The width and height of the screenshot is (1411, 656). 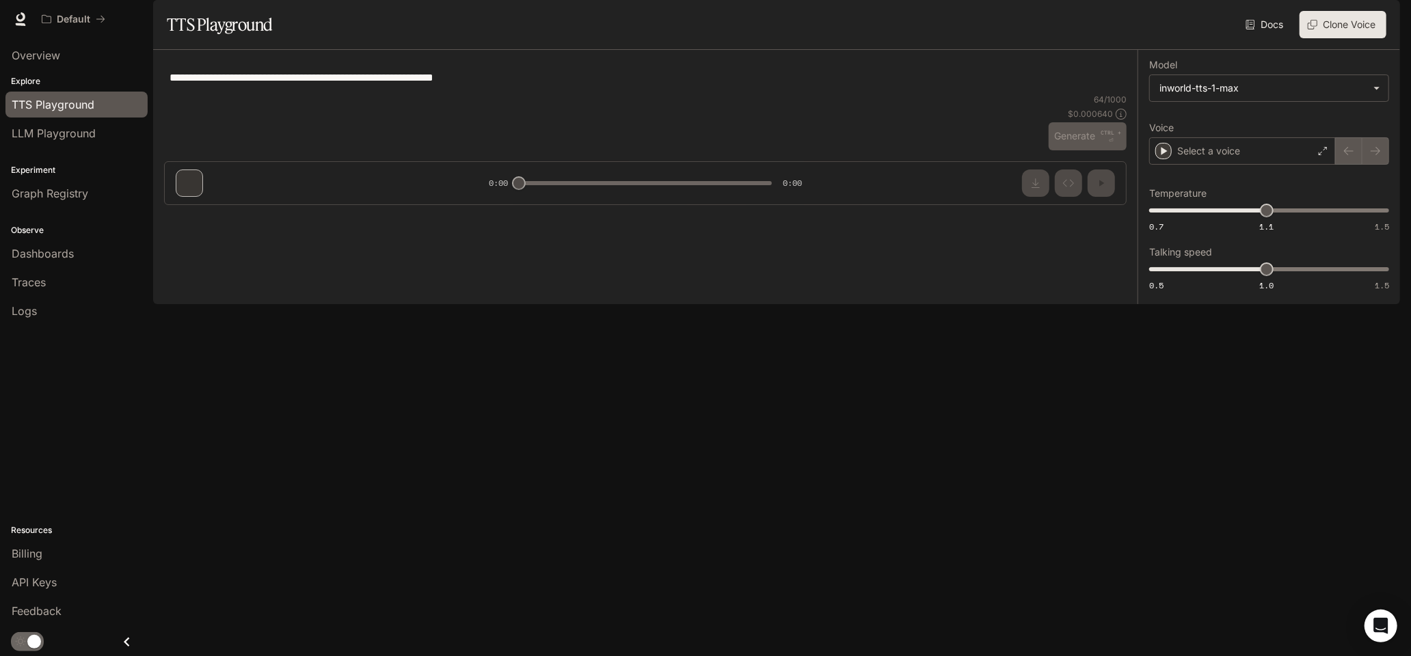 What do you see at coordinates (1343, 25) in the screenshot?
I see `button: Clone Voice` at bounding box center [1343, 25].